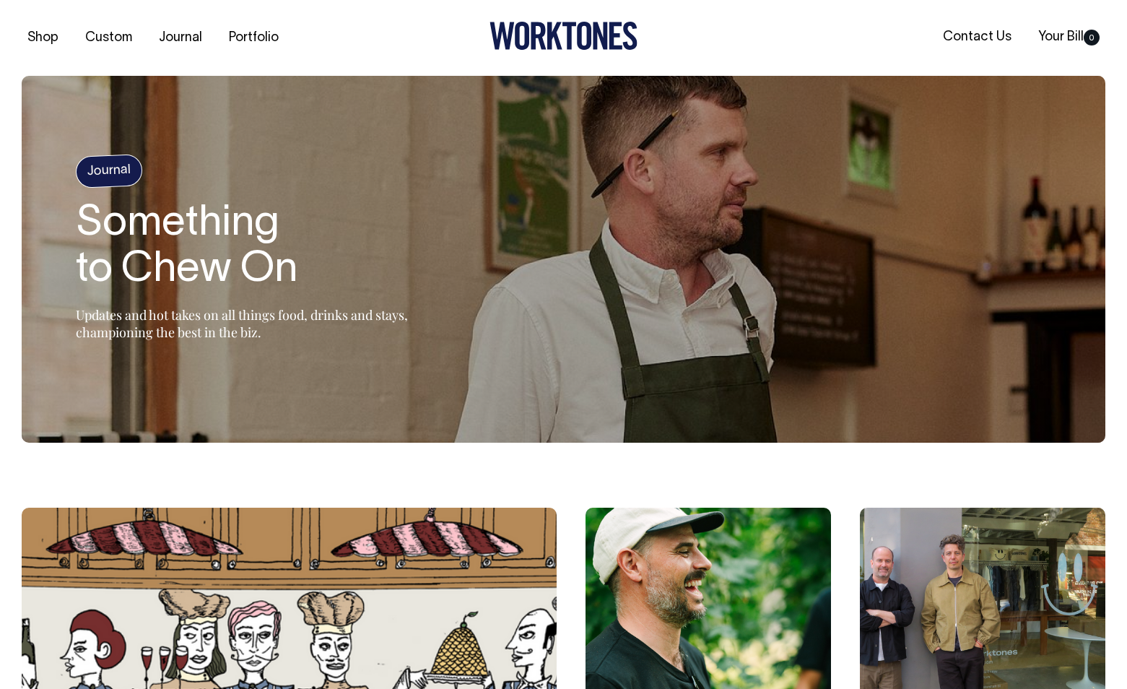 The height and width of the screenshot is (689, 1127). Describe the element at coordinates (256, 248) in the screenshot. I see `h1: Something to Chew On` at that location.